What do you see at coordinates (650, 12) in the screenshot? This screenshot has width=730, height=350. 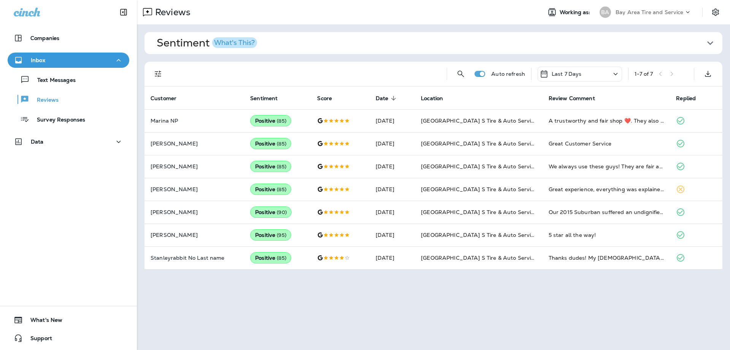 I see `p: Bay Area Tire and Service` at bounding box center [650, 12].